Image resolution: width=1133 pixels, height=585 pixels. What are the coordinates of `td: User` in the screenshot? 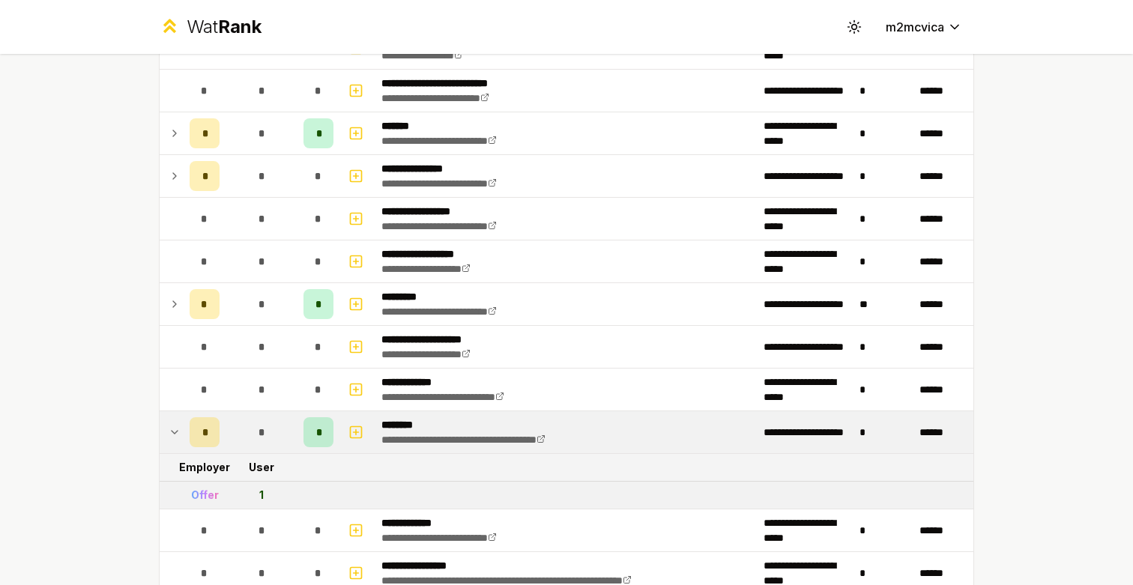 It's located at (261, 468).